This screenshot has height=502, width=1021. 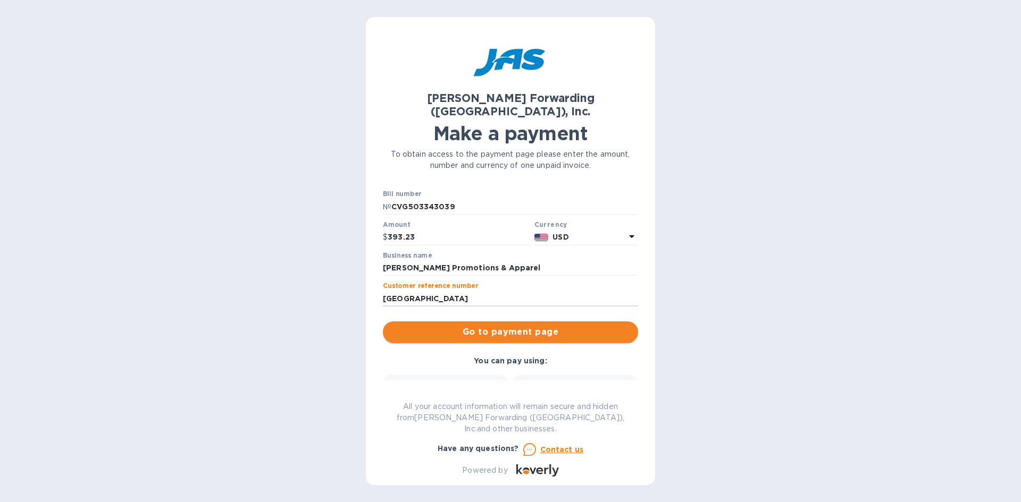 I want to click on img: USD, so click(x=541, y=238).